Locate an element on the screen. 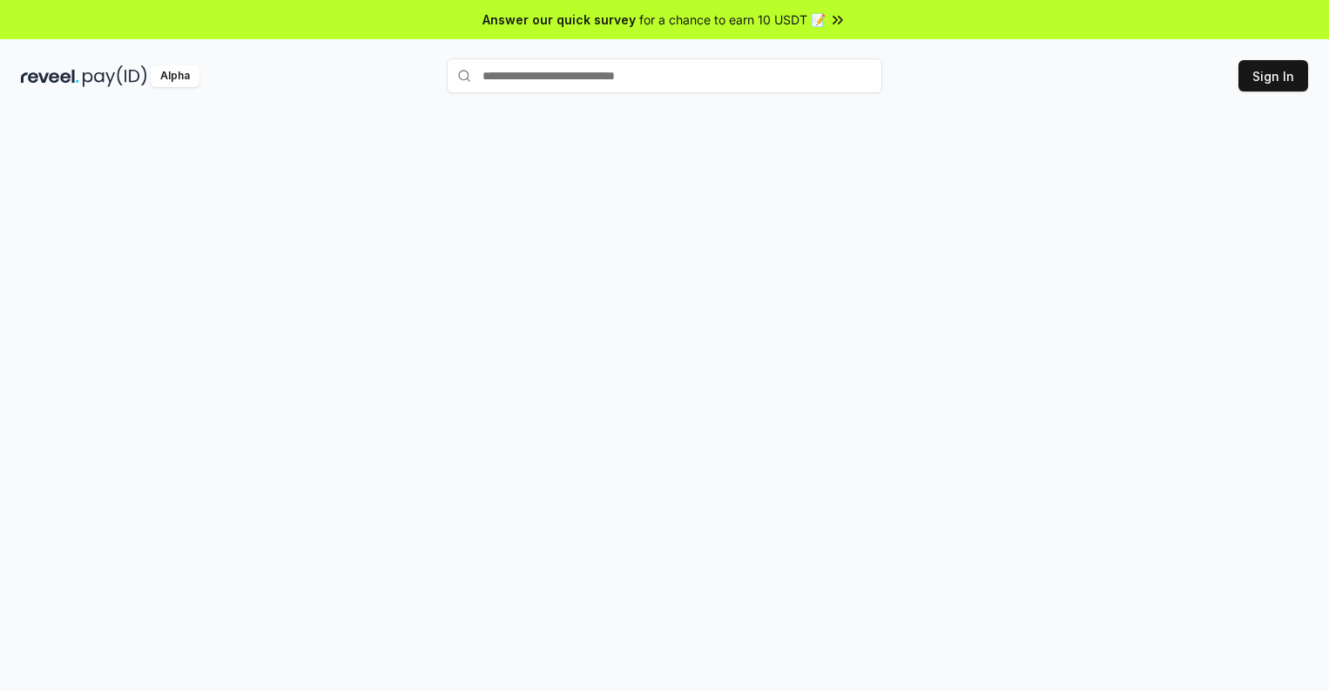  span: Answer our quick survey is located at coordinates (559, 19).